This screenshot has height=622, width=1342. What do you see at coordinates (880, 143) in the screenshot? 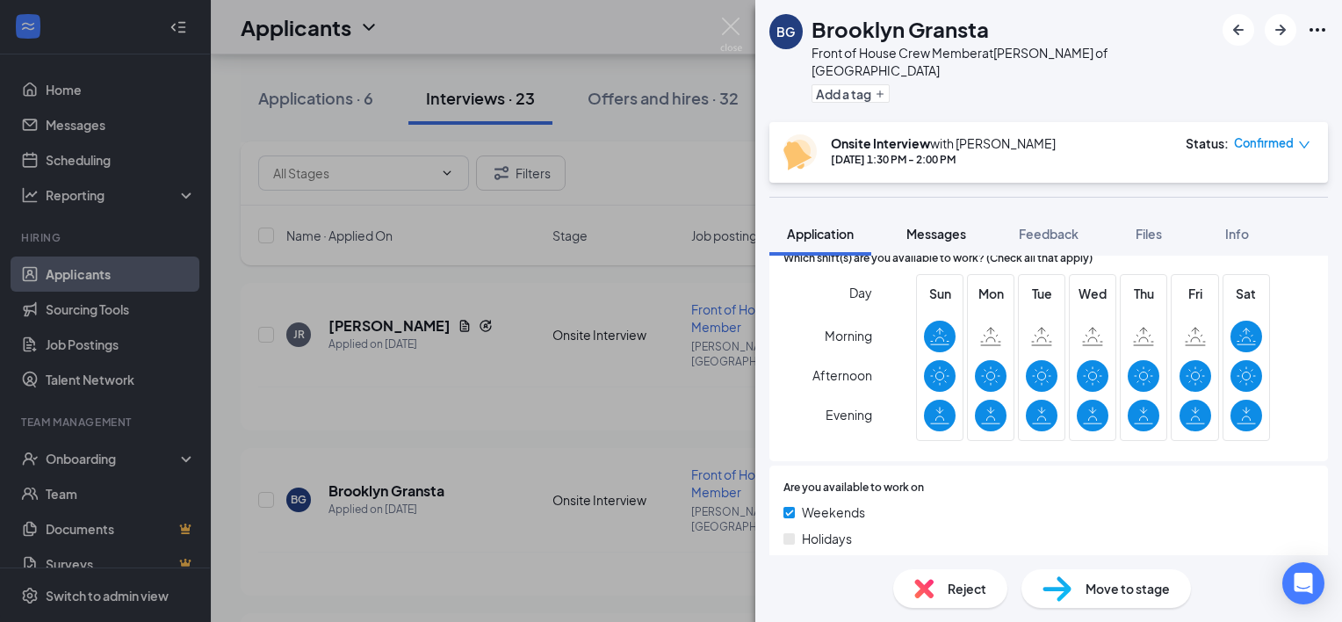
I see `b: Onsite Interview` at bounding box center [880, 143].